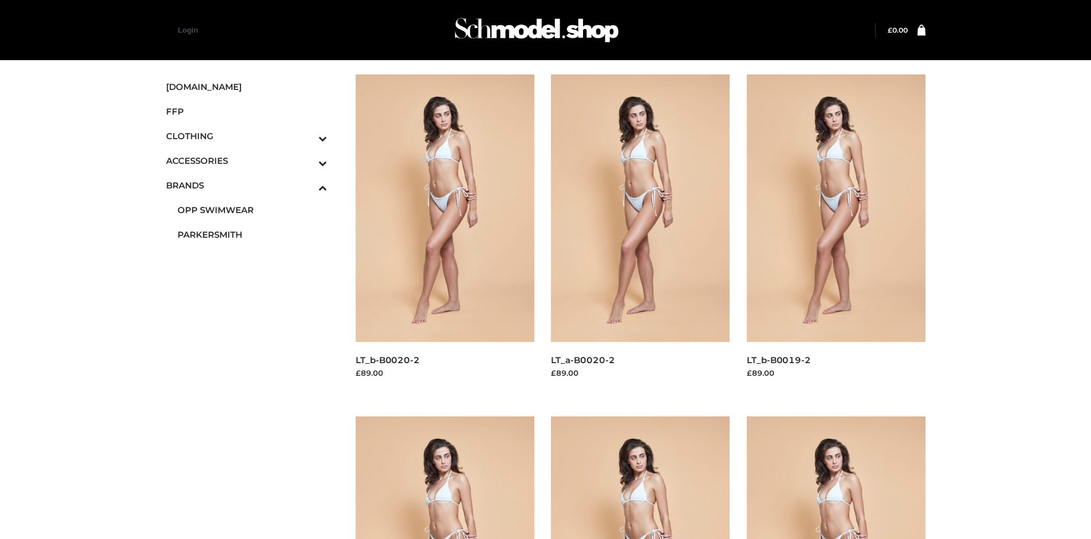 The height and width of the screenshot is (539, 1091). I want to click on a: PARKERSMITH, so click(253, 234).